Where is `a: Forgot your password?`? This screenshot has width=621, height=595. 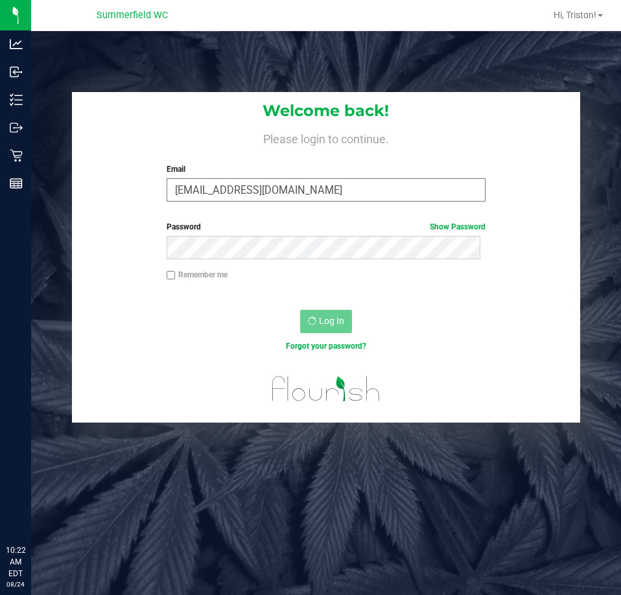 a: Forgot your password? is located at coordinates (326, 346).